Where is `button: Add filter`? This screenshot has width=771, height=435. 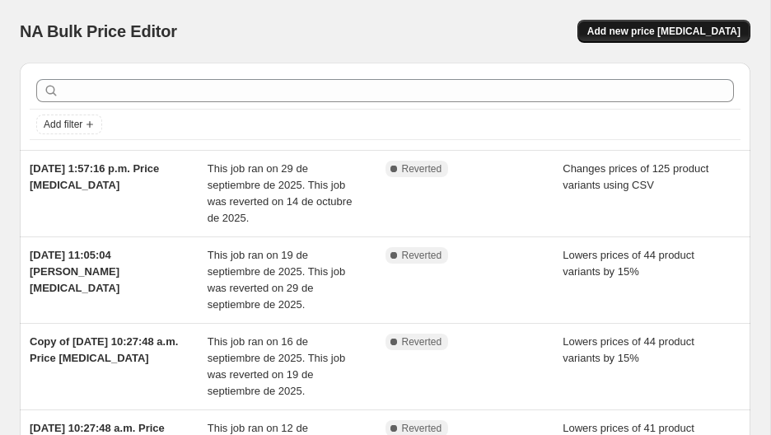 button: Add filter is located at coordinates (69, 124).